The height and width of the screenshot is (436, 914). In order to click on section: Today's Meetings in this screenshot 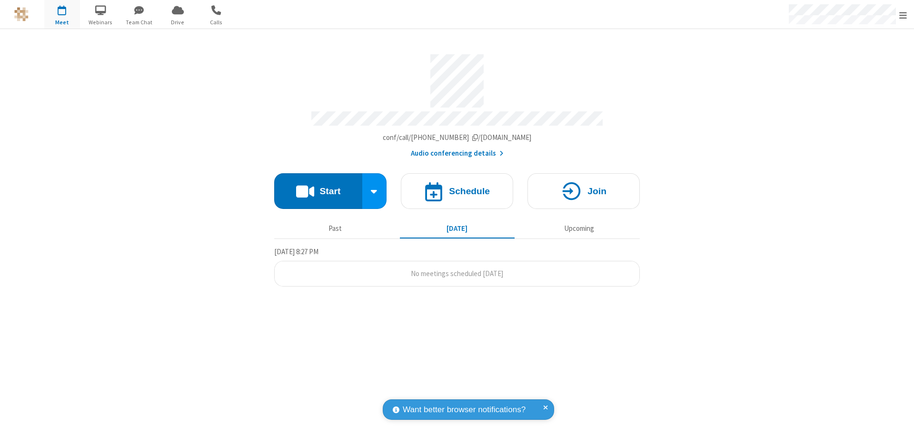, I will do `click(457, 266)`.